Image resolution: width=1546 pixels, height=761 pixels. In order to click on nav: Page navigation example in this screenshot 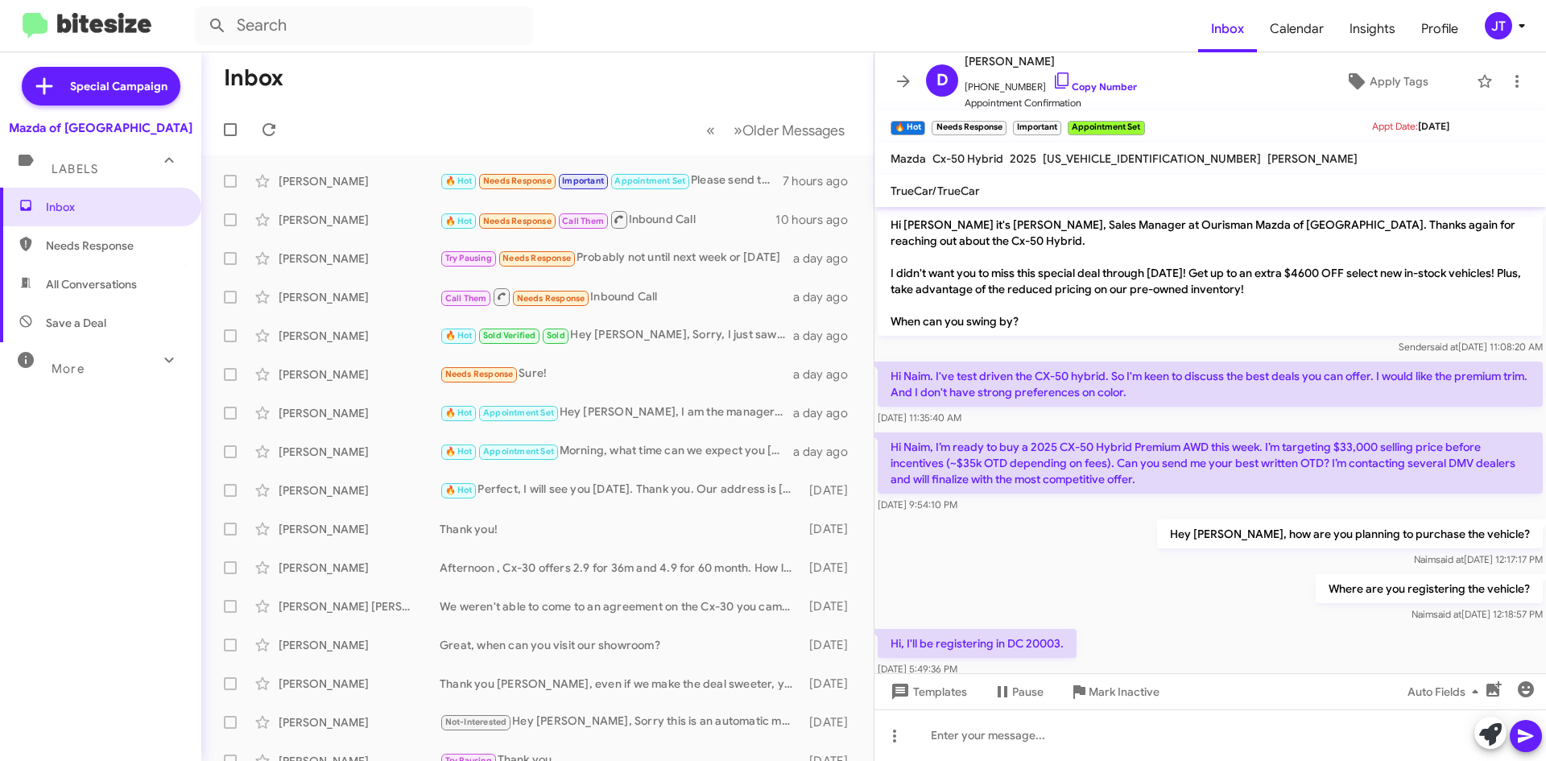, I will do `click(775, 130)`.